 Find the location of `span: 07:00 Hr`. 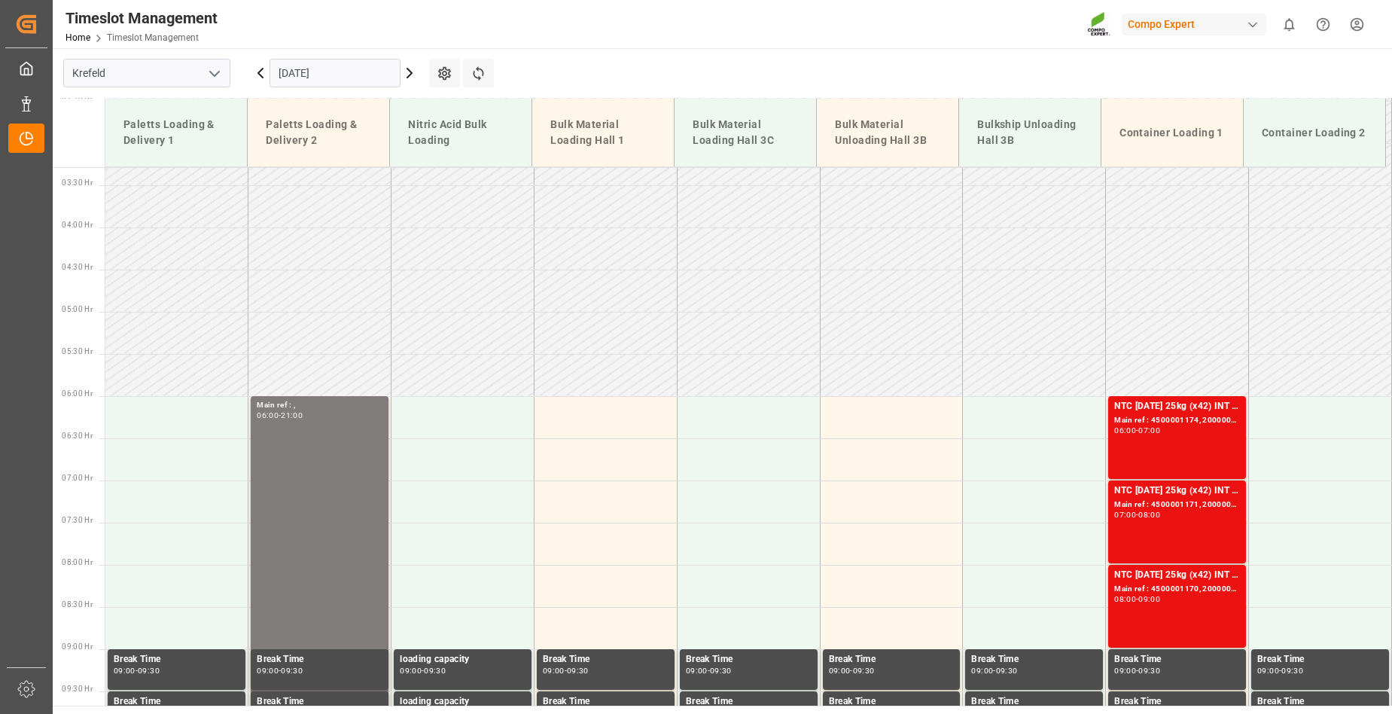

span: 07:00 Hr is located at coordinates (77, 477).